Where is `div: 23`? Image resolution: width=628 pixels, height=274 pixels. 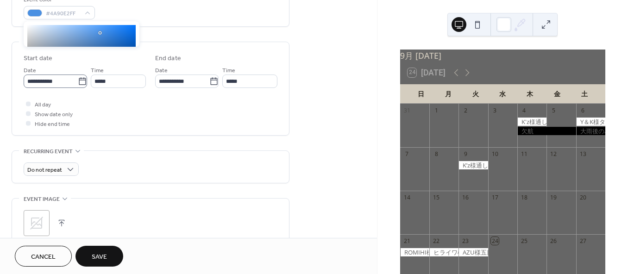 div: 23 is located at coordinates (465, 241).